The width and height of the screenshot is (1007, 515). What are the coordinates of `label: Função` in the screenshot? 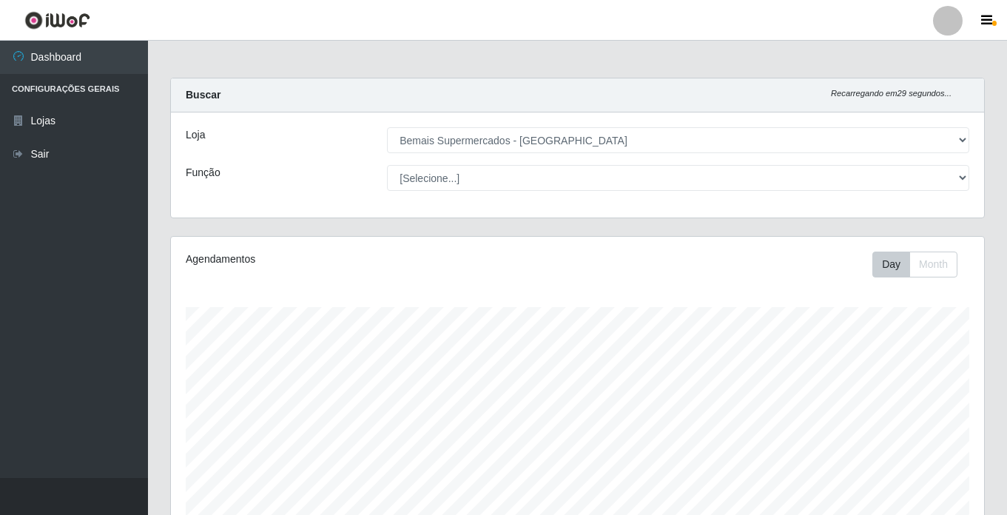 It's located at (203, 172).